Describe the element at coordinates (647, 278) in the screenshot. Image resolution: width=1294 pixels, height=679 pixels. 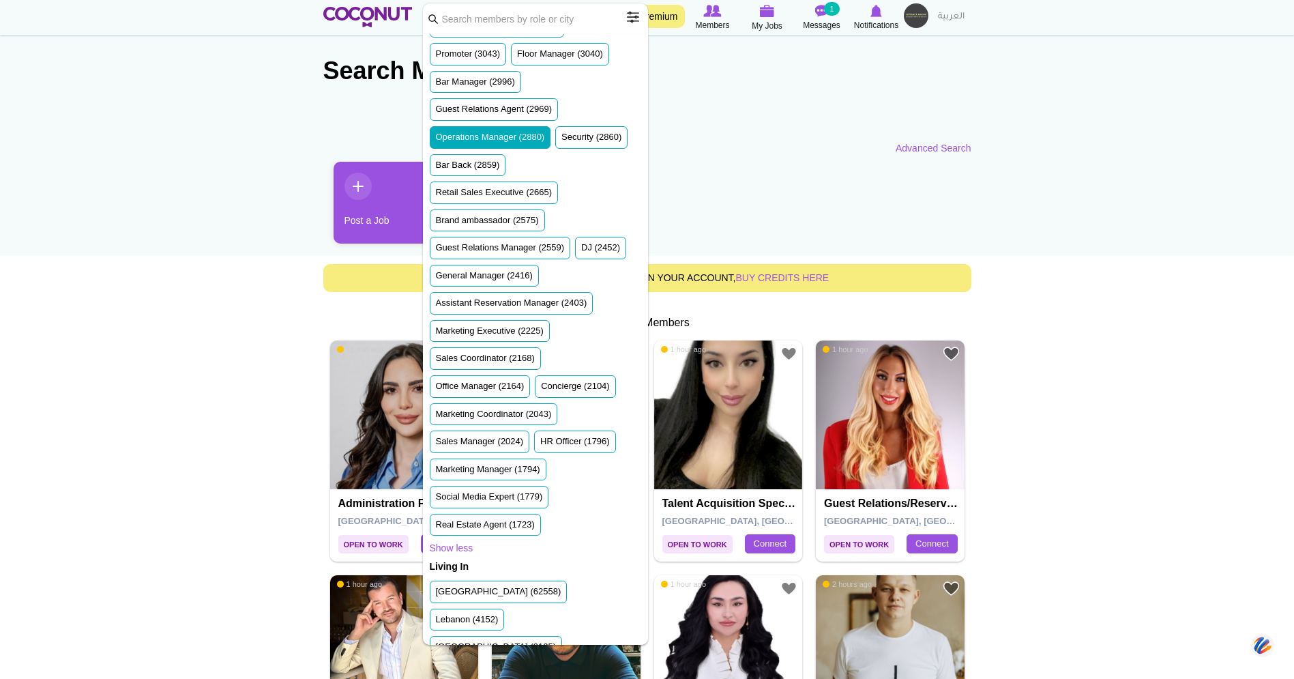
I see `h5: You do not have enough credits in your account,` at that location.